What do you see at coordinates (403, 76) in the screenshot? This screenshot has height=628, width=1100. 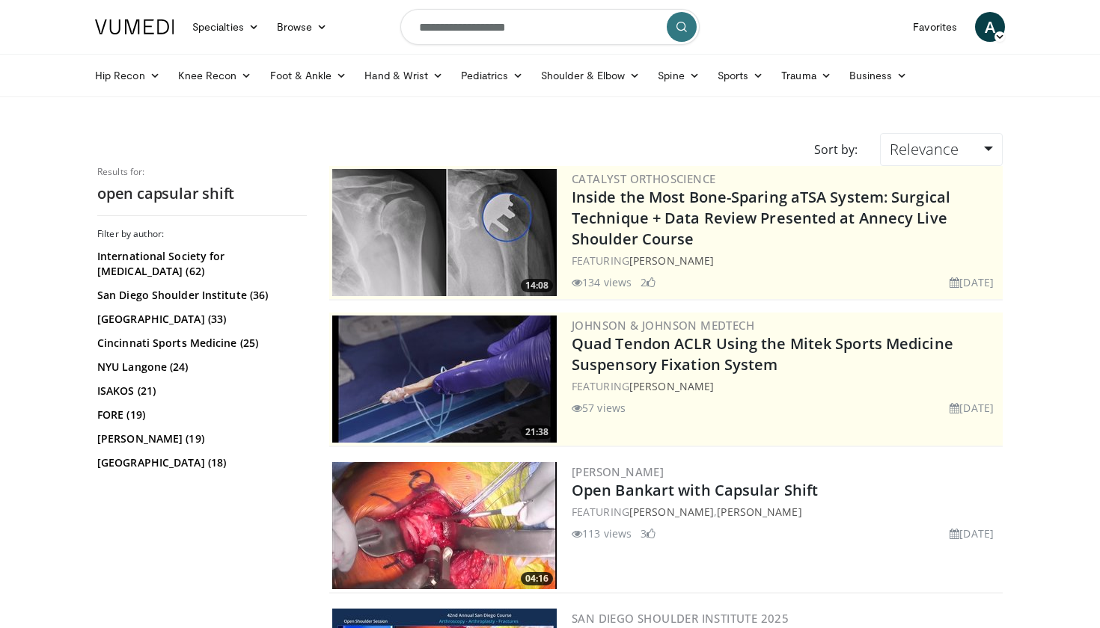 I see `a: Hand & Wrist` at bounding box center [403, 76].